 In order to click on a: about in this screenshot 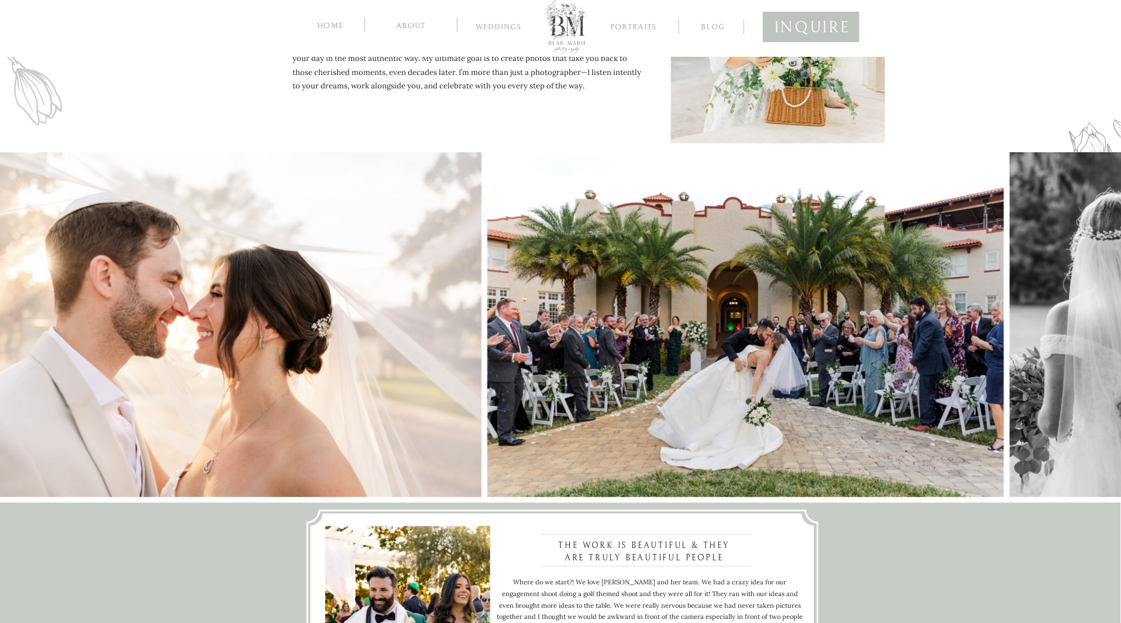, I will do `click(411, 25)`.